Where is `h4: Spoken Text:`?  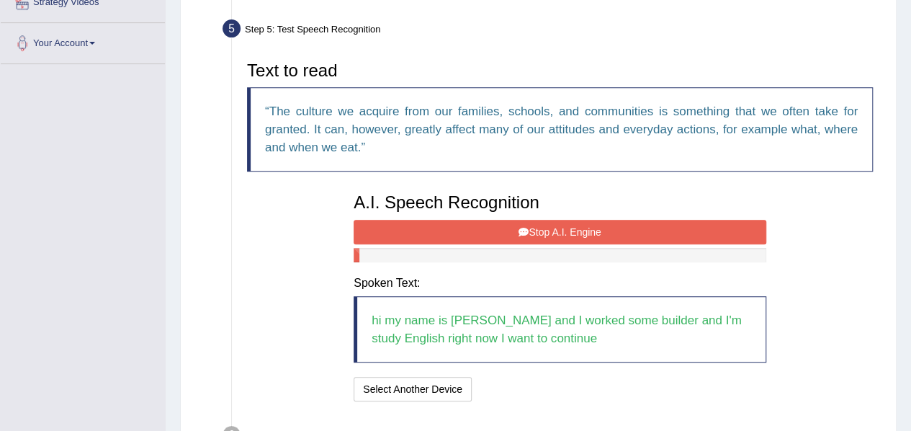
h4: Spoken Text: is located at coordinates (560, 283).